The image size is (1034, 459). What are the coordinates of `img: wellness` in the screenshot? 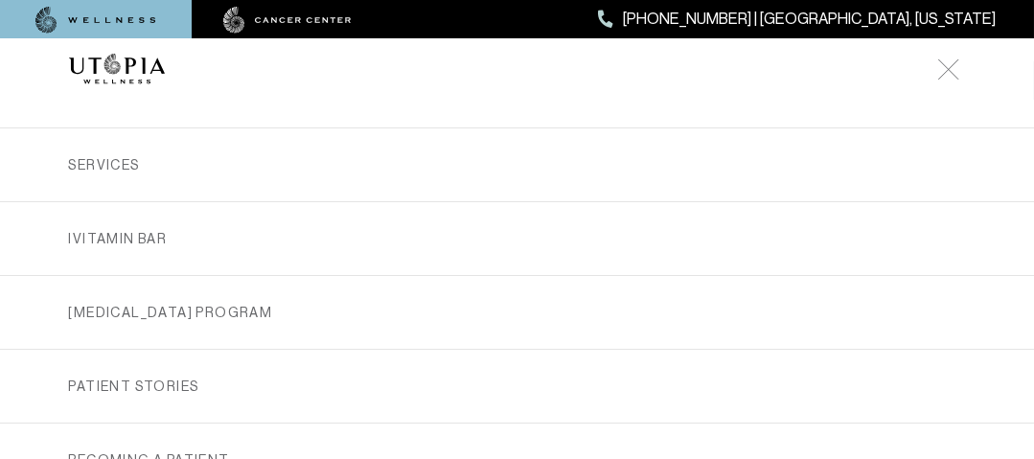 It's located at (96, 20).